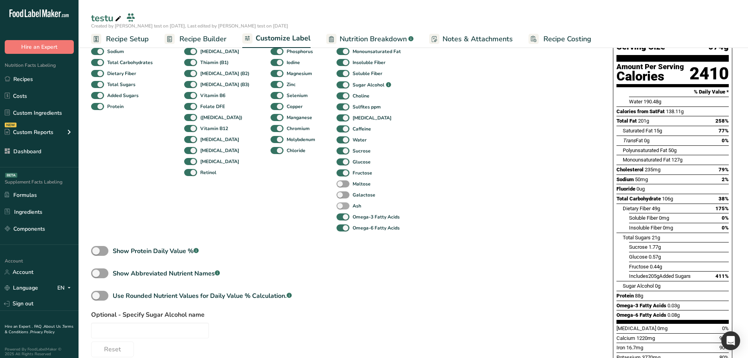 The image size is (748, 358). Describe the element at coordinates (214, 62) in the screenshot. I see `b: Thiamin (B1)` at that location.